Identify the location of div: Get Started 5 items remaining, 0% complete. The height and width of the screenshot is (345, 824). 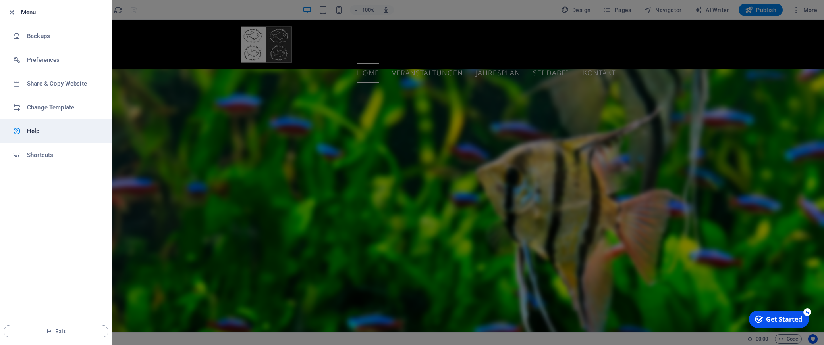
(34, 12).